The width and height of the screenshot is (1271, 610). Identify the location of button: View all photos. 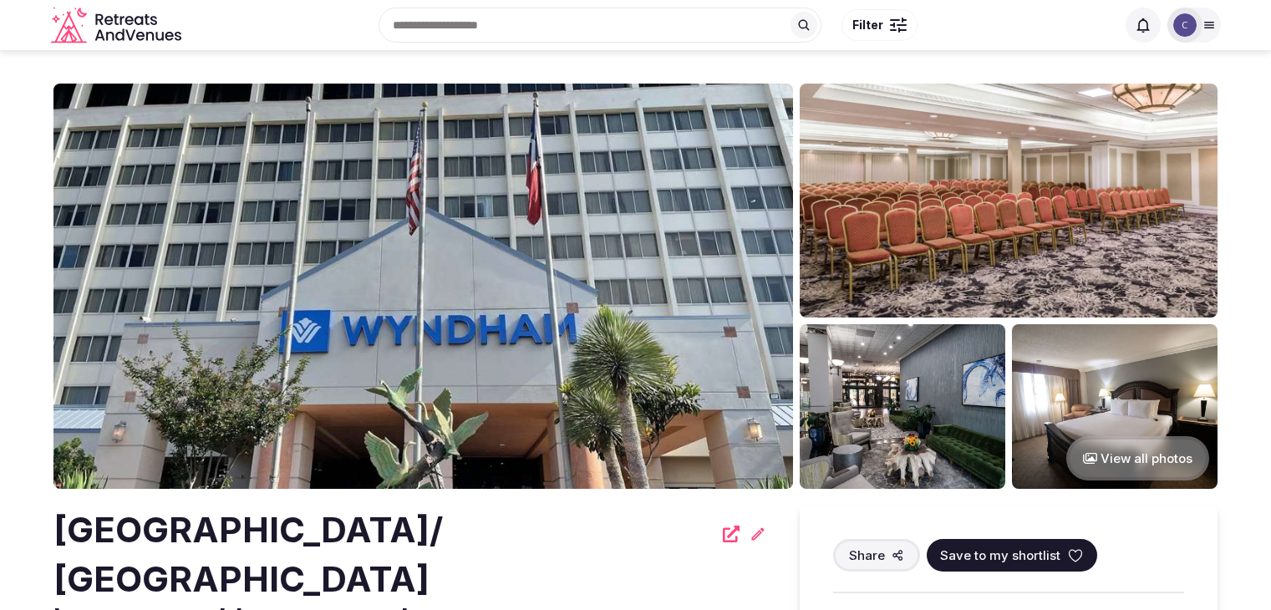
(1137, 458).